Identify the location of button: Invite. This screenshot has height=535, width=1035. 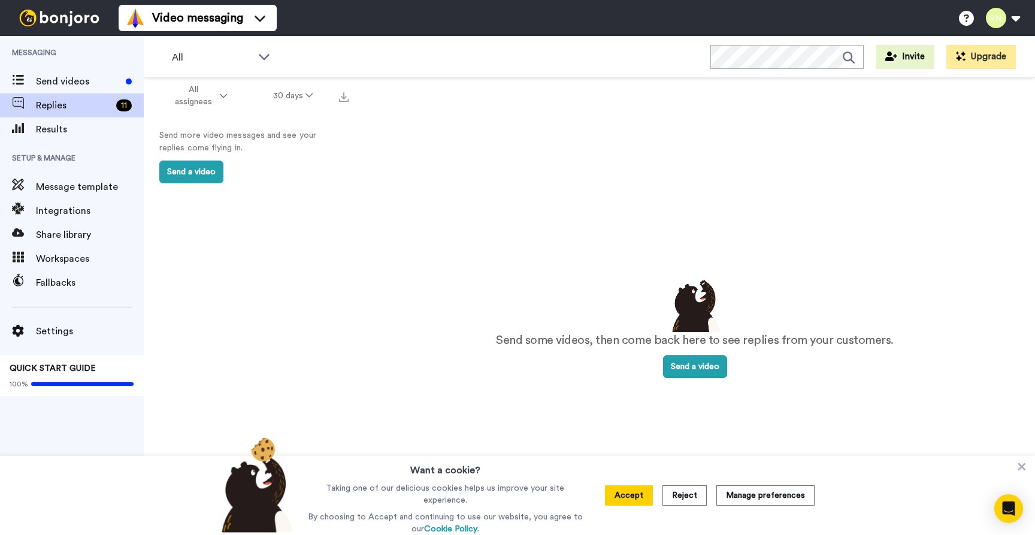
(905, 57).